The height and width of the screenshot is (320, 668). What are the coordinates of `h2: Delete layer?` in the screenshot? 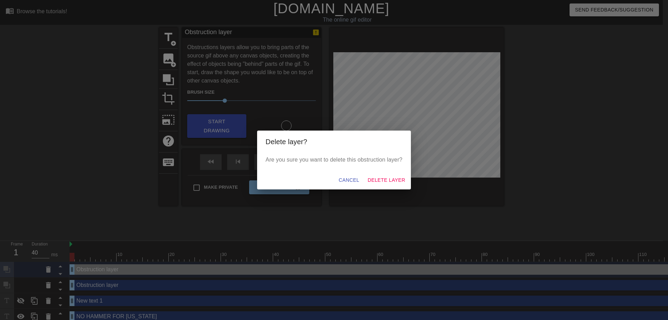 It's located at (333, 141).